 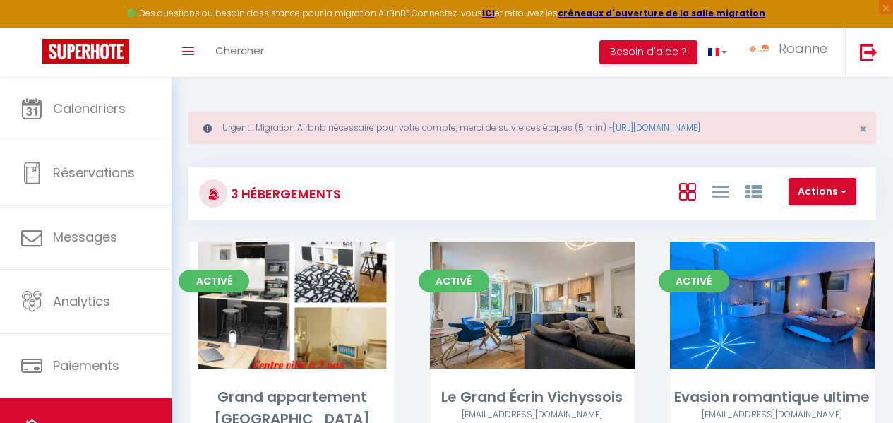 I want to click on span: Chercher, so click(x=239, y=50).